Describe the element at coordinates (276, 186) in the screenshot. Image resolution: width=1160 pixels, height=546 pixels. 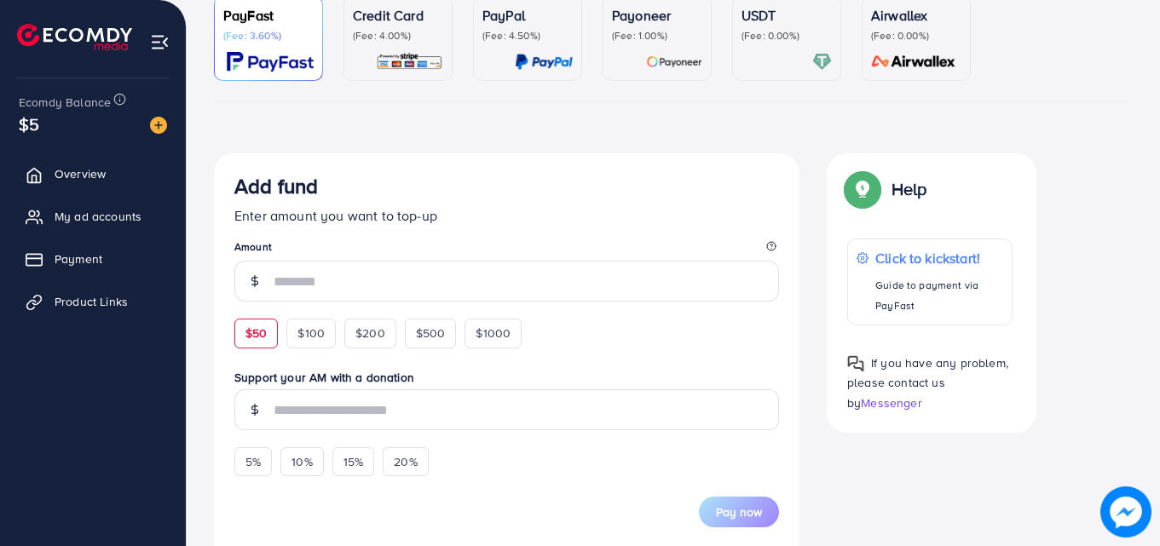
I see `h3: Add fund` at that location.